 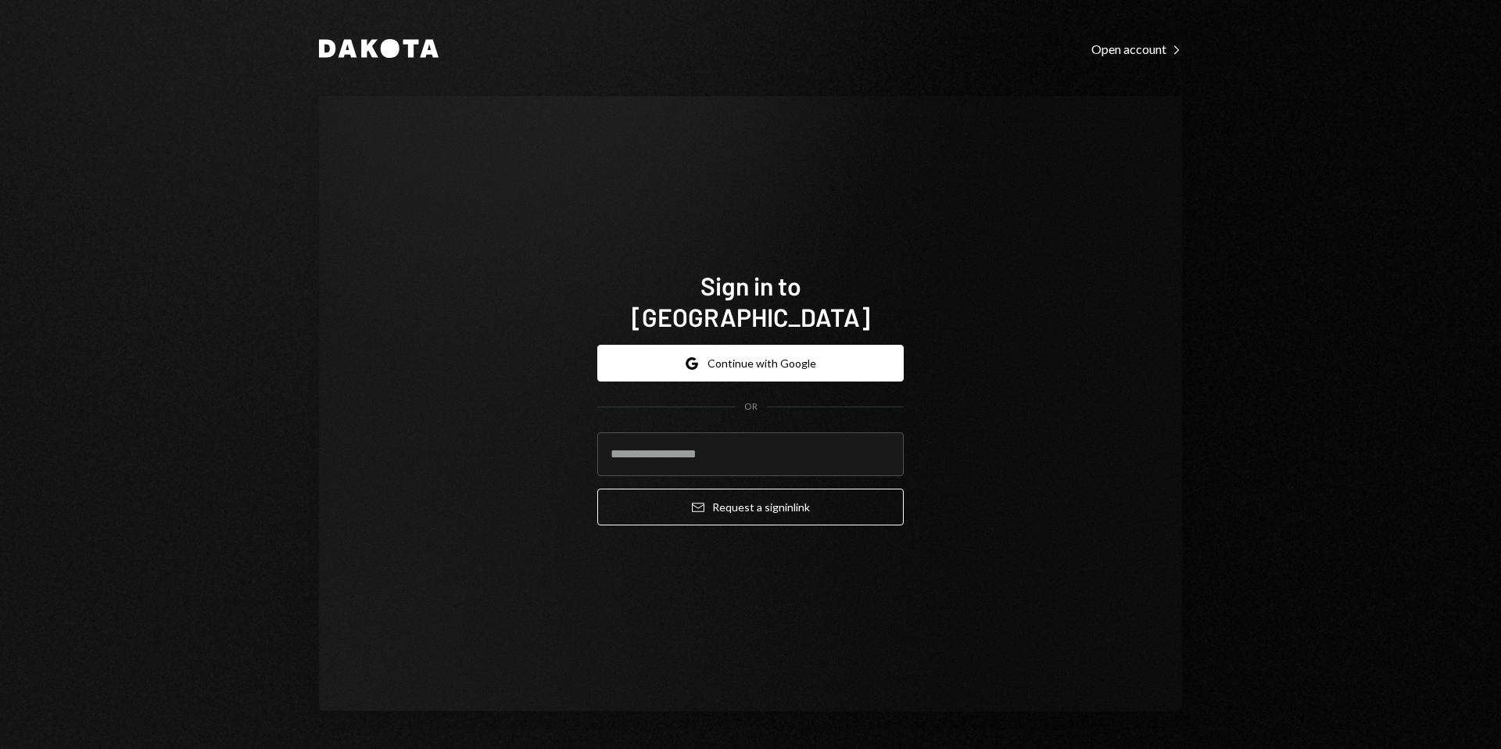 I want to click on div: OR, so click(x=751, y=407).